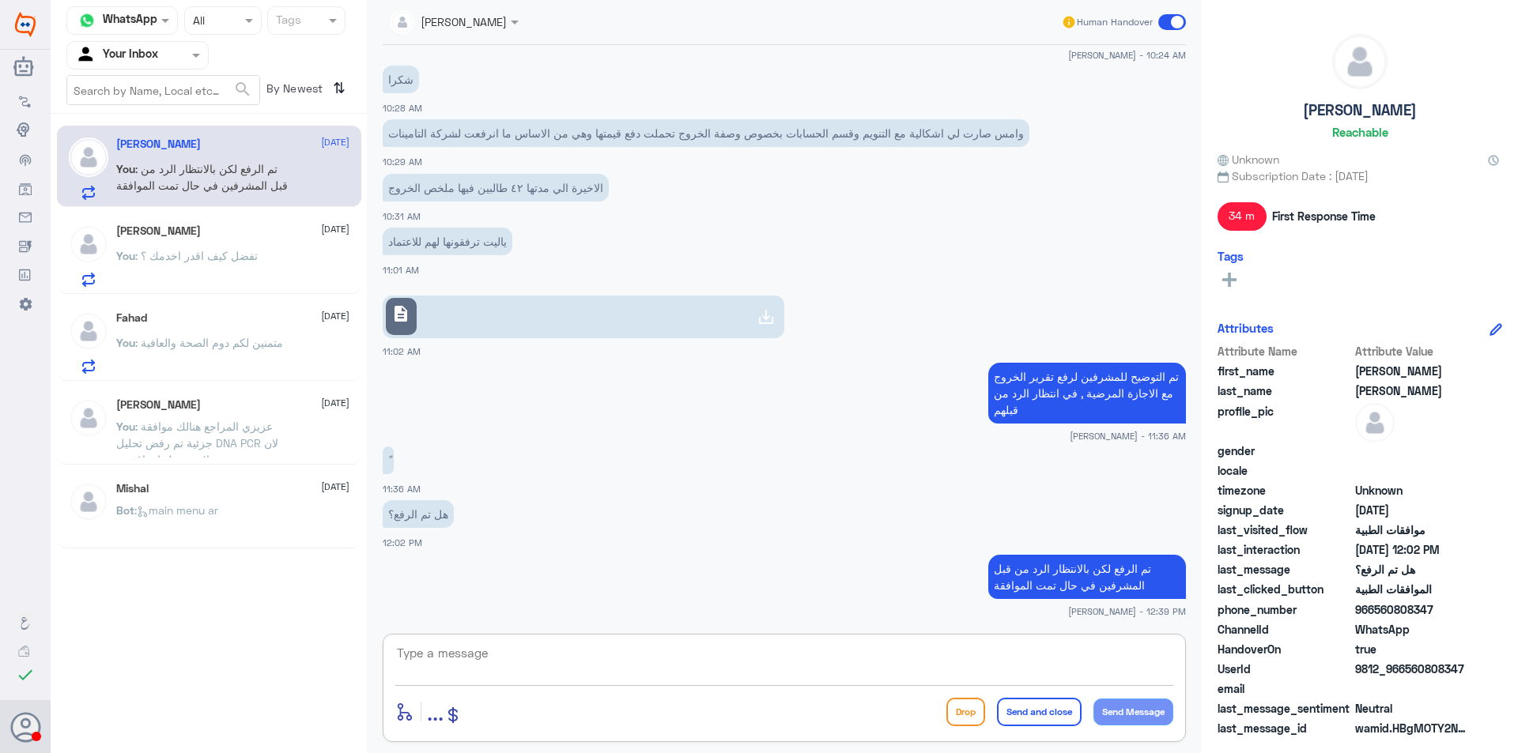 Image resolution: width=1518 pixels, height=753 pixels. I want to click on span: 11:02 AM, so click(402, 351).